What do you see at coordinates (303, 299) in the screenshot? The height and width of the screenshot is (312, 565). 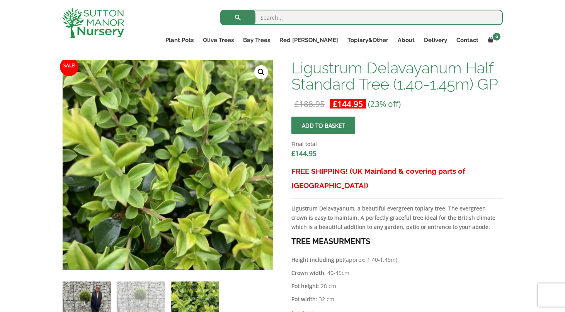 I see `strong: Pot width` at bounding box center [303, 299].